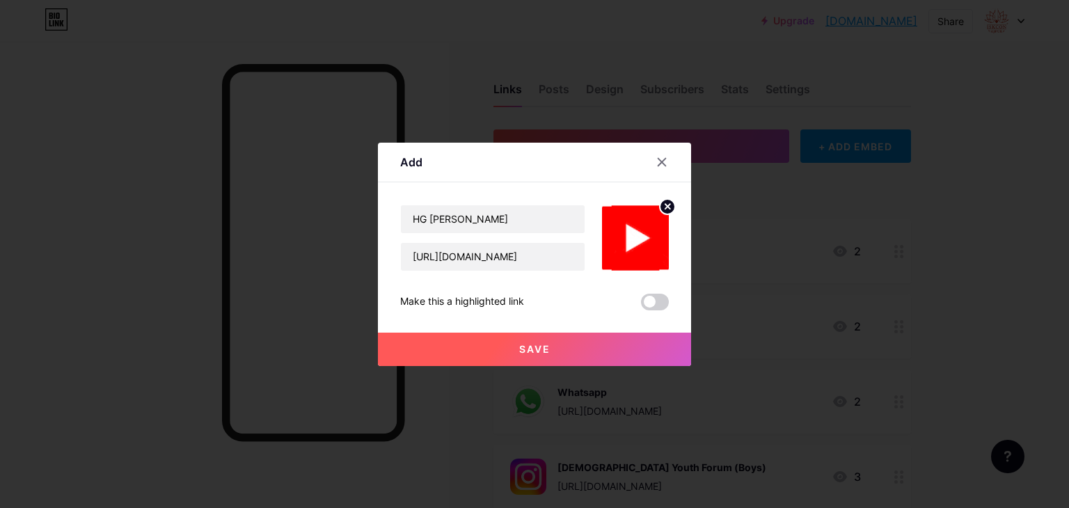  Describe the element at coordinates (493, 257) in the screenshot. I see `input: URL` at that location.